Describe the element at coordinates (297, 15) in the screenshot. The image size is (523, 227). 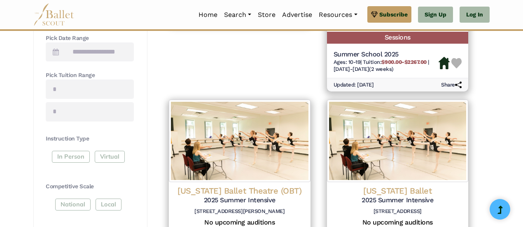
I see `a: Advertise` at that location.